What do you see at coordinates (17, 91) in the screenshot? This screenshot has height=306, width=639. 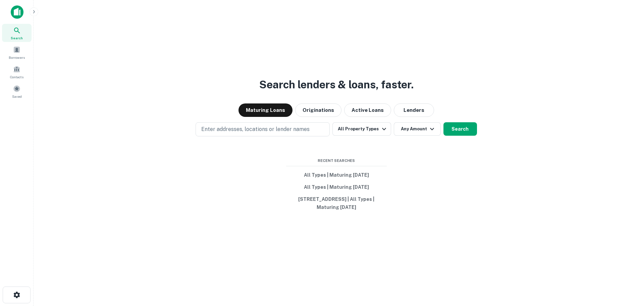 I see `a: Saved` at bounding box center [17, 91].